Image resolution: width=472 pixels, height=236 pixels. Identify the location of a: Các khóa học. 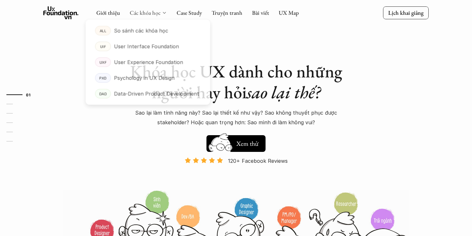
(145, 13).